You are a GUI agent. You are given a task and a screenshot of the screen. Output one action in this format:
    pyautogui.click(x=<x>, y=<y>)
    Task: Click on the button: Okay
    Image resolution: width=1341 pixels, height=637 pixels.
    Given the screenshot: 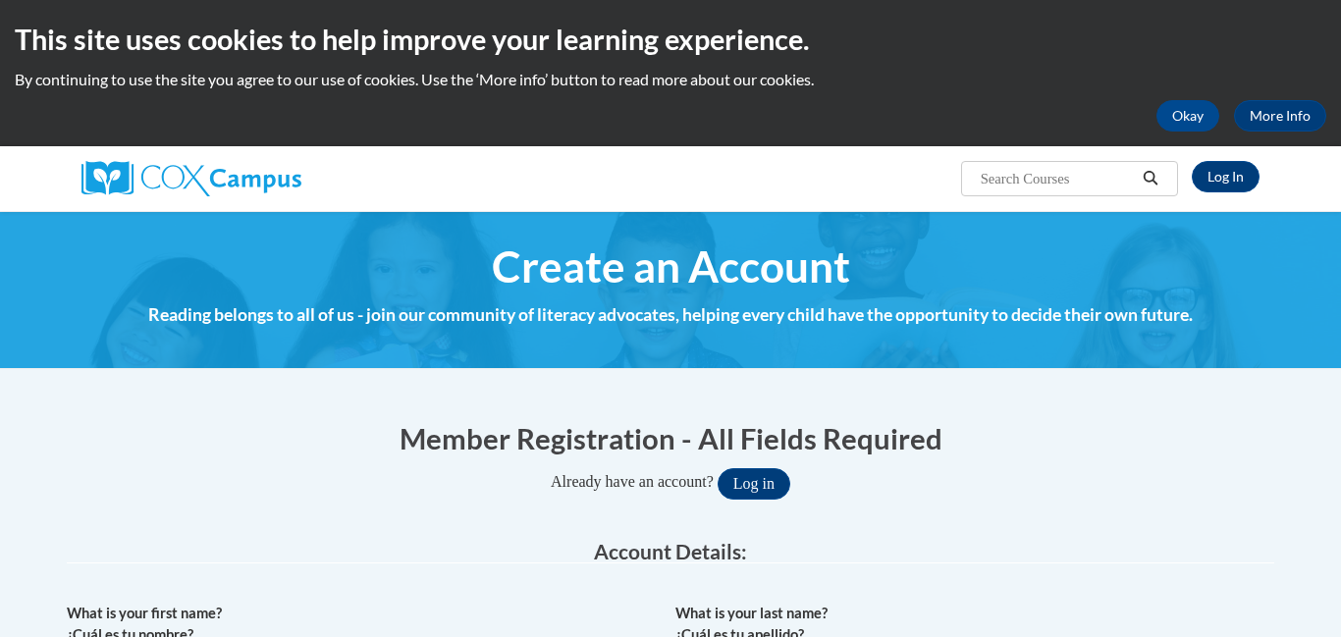 What is the action you would take?
    pyautogui.click(x=1188, y=116)
    